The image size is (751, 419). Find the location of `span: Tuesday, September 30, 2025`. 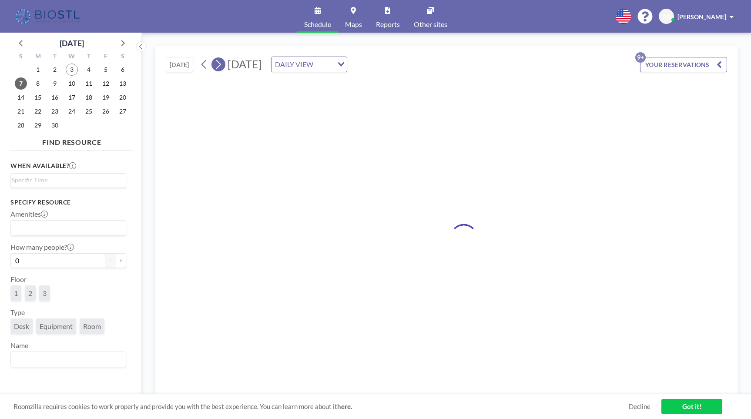

span: Tuesday, September 30, 2025 is located at coordinates (55, 125).